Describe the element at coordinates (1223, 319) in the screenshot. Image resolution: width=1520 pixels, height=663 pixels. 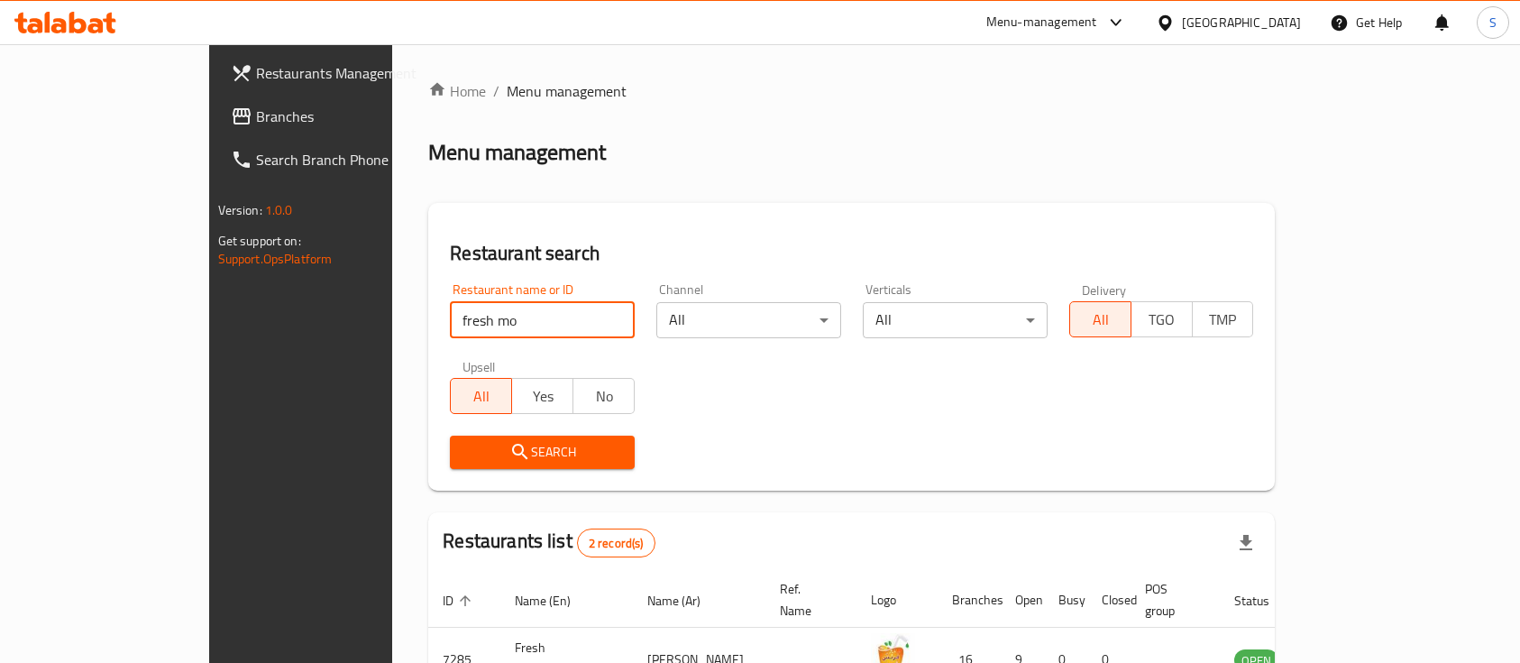
I see `button: TMP` at that location.